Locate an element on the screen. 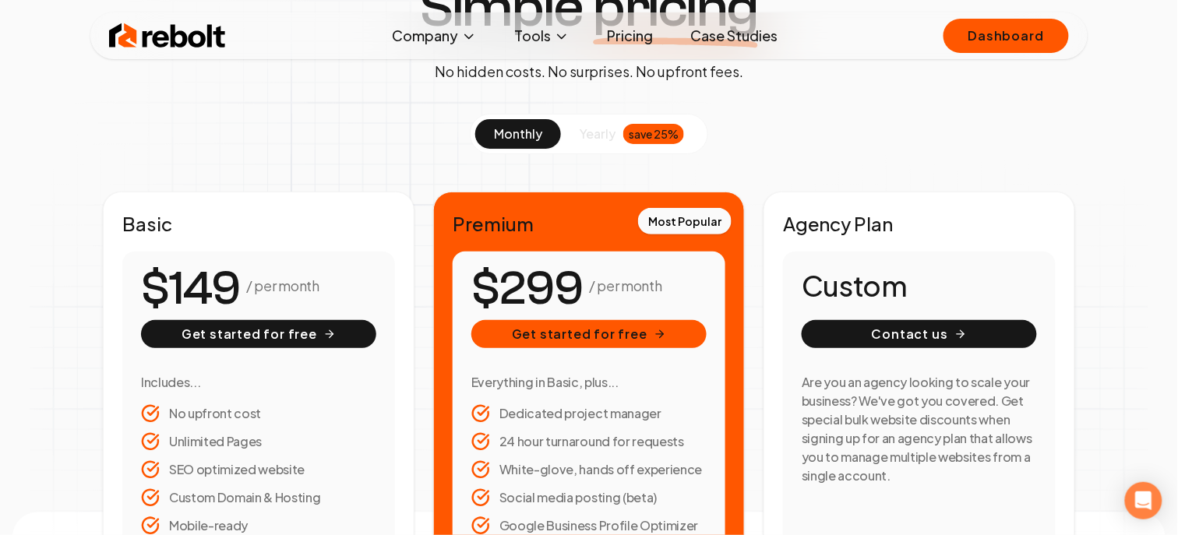 The height and width of the screenshot is (535, 1178). h3: Everything in Basic, plus... is located at coordinates (589, 383).